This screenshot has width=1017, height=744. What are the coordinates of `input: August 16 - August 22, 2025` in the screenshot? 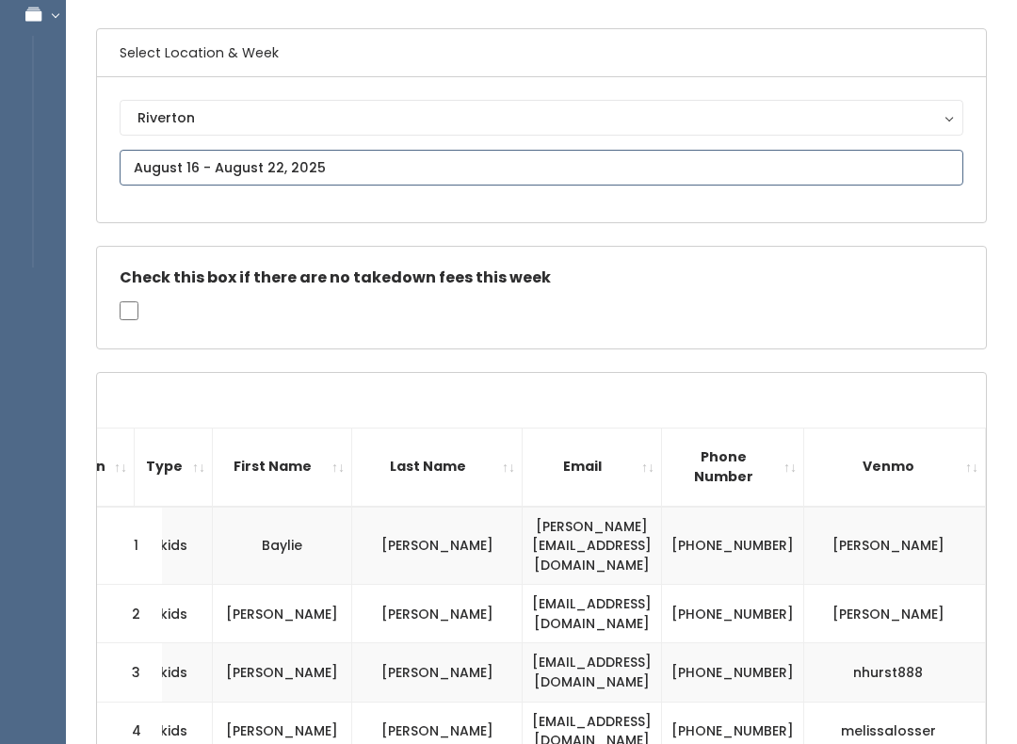 It's located at (541, 168).